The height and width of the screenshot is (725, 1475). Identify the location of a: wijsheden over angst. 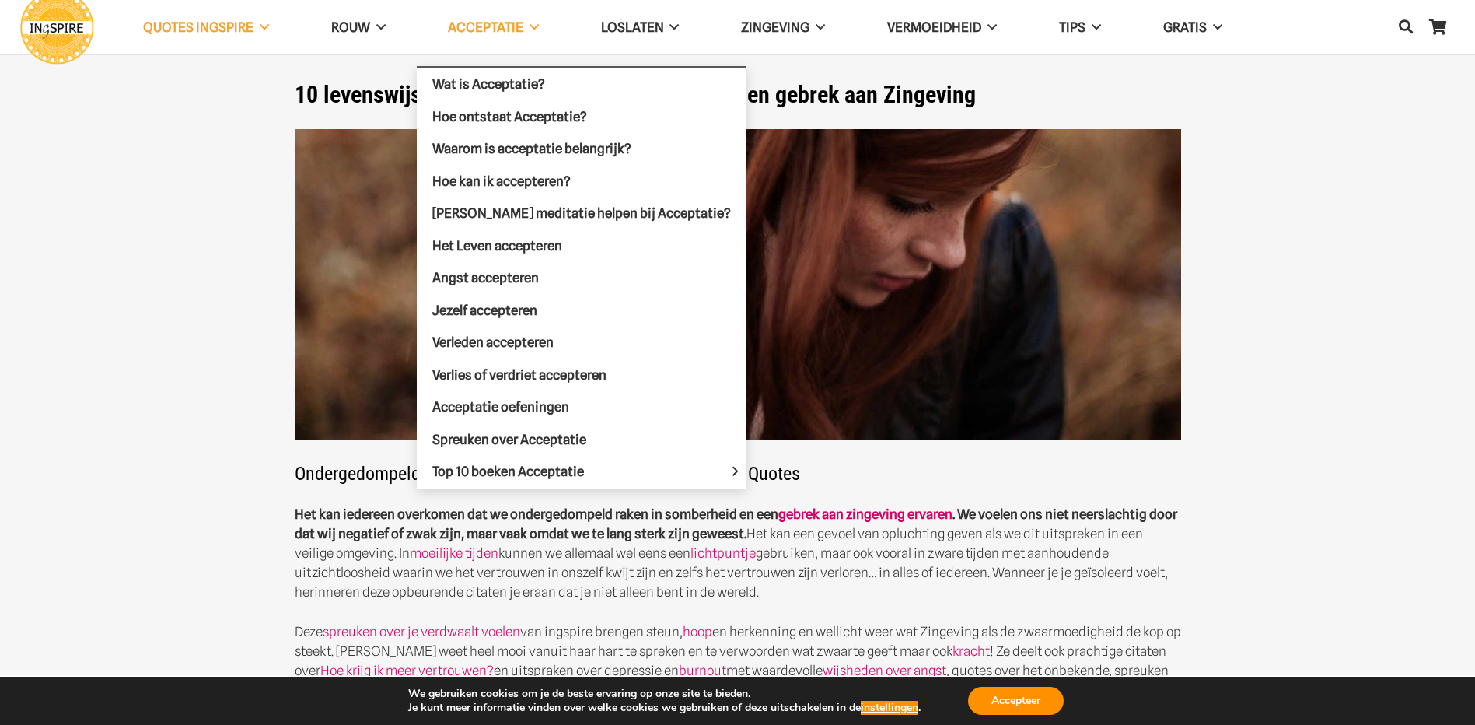
(884, 670).